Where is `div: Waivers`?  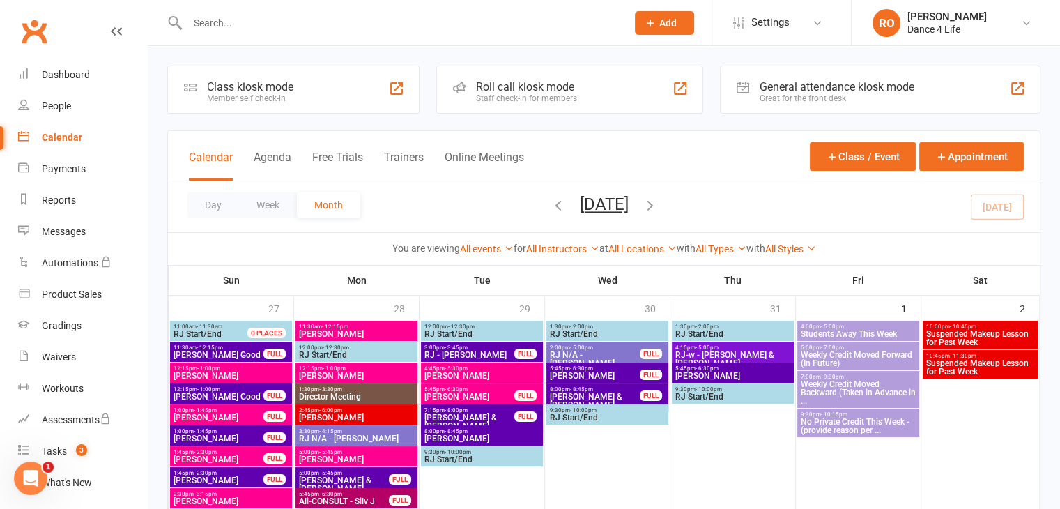
div: Waivers is located at coordinates (59, 357).